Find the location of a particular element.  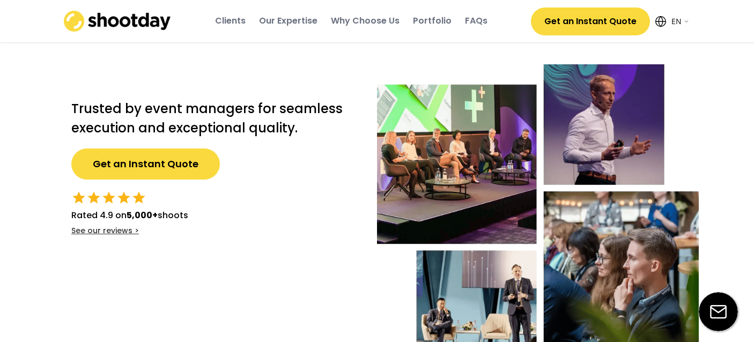

div: See our reviews > is located at coordinates (105, 231).